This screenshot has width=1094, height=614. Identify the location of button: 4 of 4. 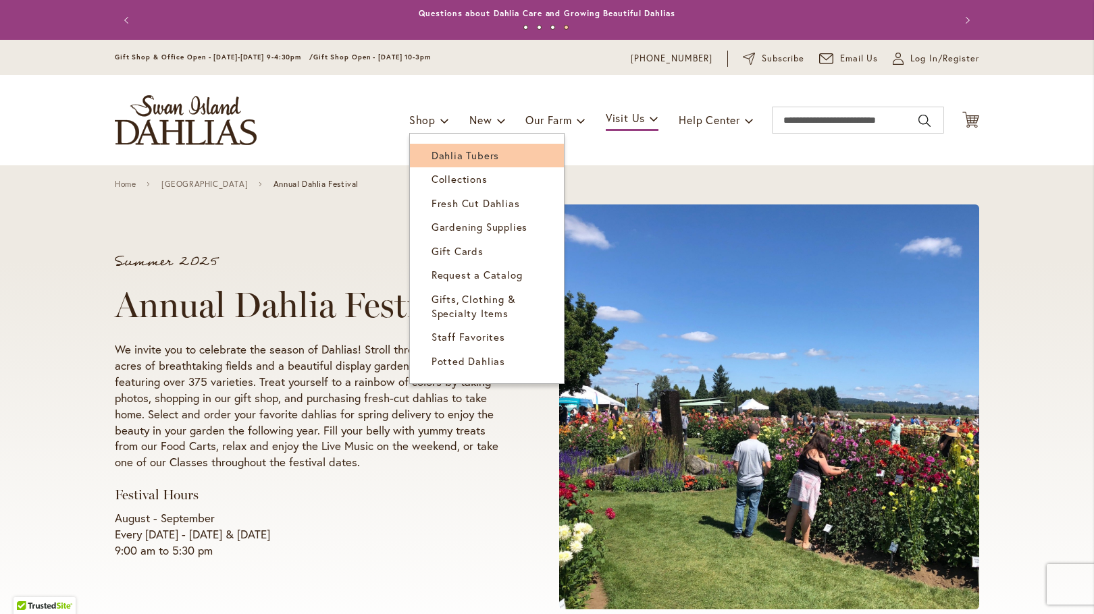
(566, 27).